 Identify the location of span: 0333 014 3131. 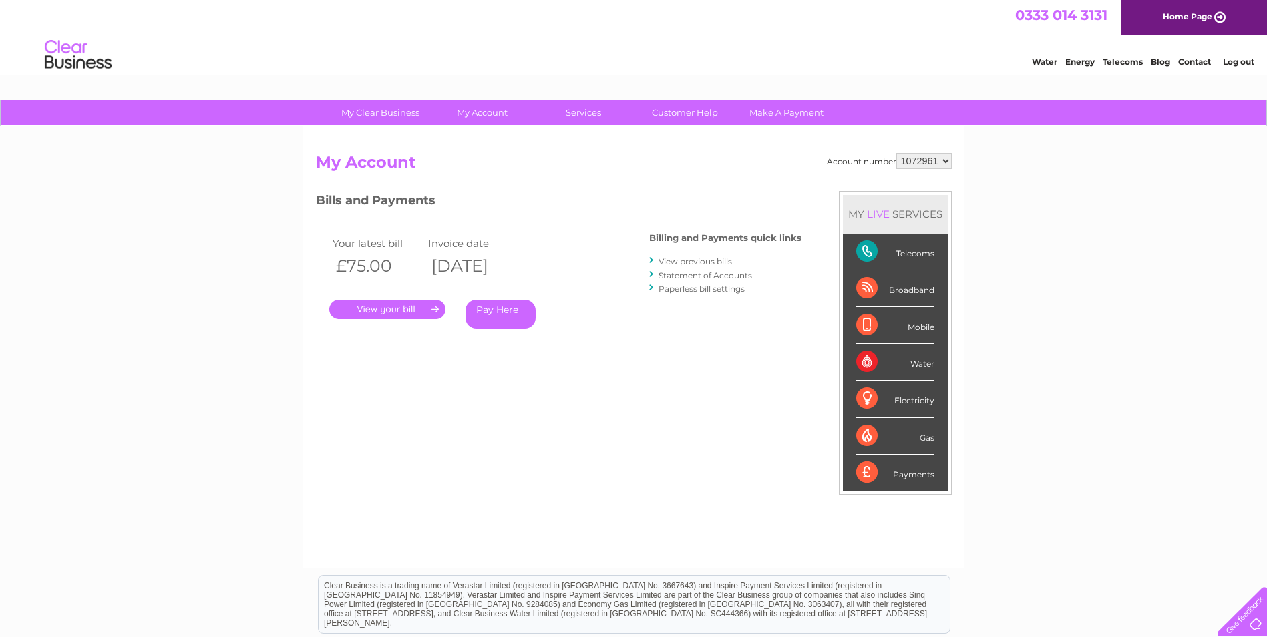
(1061, 15).